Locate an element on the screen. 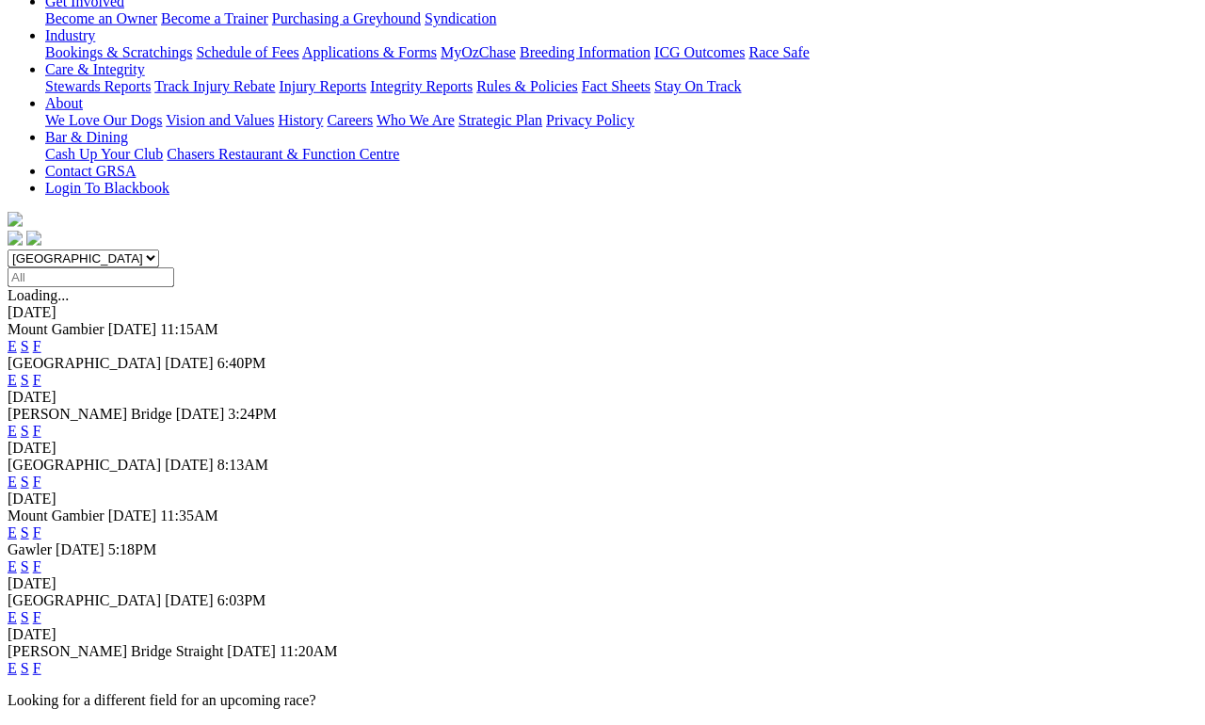 The image size is (1205, 725). a: Stewards Reports is located at coordinates (98, 86).